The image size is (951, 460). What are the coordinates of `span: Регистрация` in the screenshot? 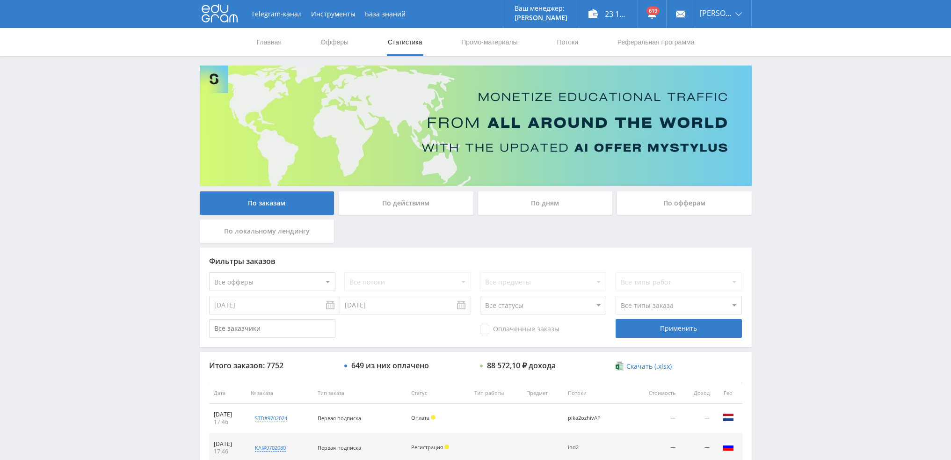 It's located at (427, 447).